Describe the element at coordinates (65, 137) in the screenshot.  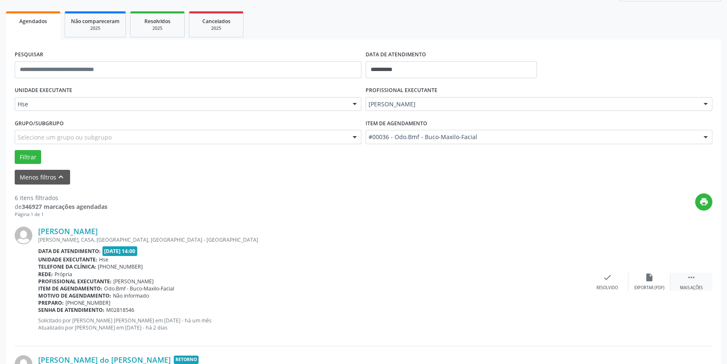
I see `span: Selecione um grupo ou subgrupo` at that location.